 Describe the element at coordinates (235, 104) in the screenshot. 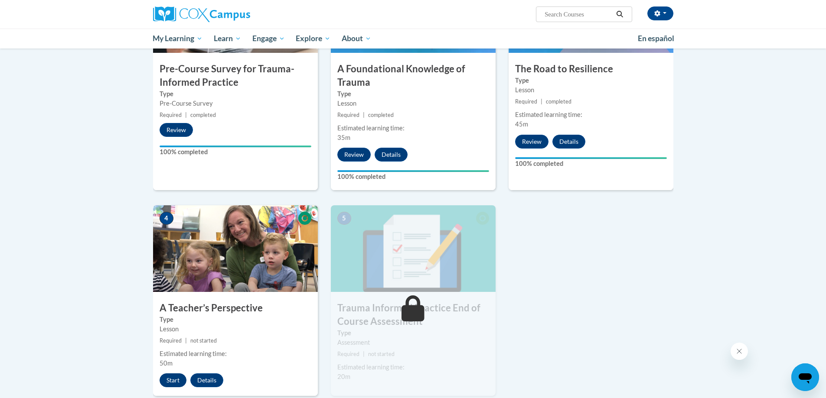

I see `div: Pre-Course Survey` at that location.